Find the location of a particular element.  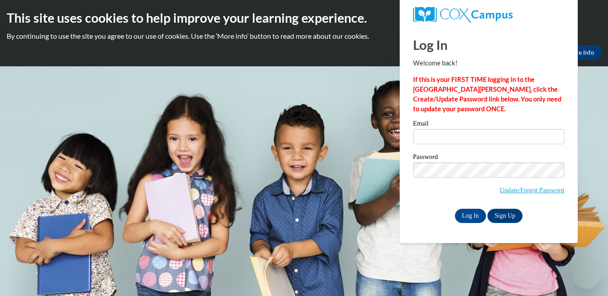

input: Log In is located at coordinates (470, 216).